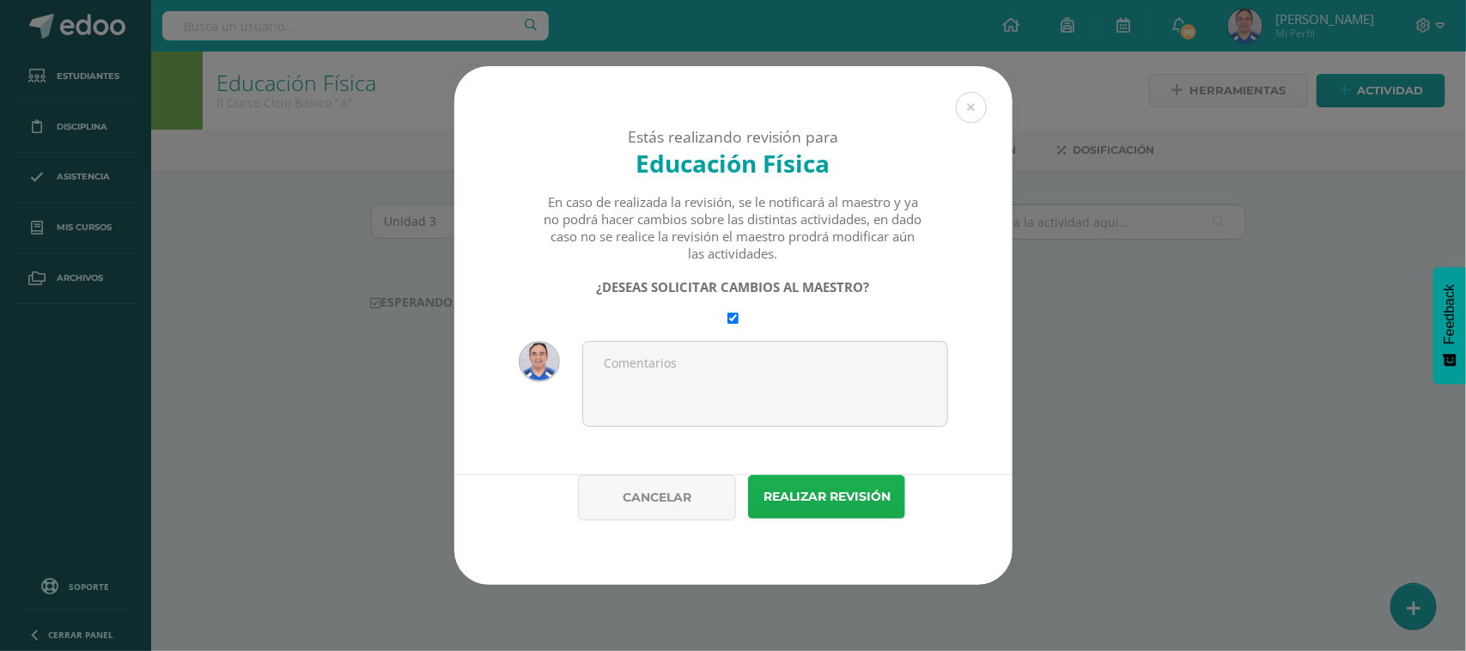 Image resolution: width=1466 pixels, height=651 pixels. Describe the element at coordinates (733, 137) in the screenshot. I see `div: Estás realizando revisión para` at that location.